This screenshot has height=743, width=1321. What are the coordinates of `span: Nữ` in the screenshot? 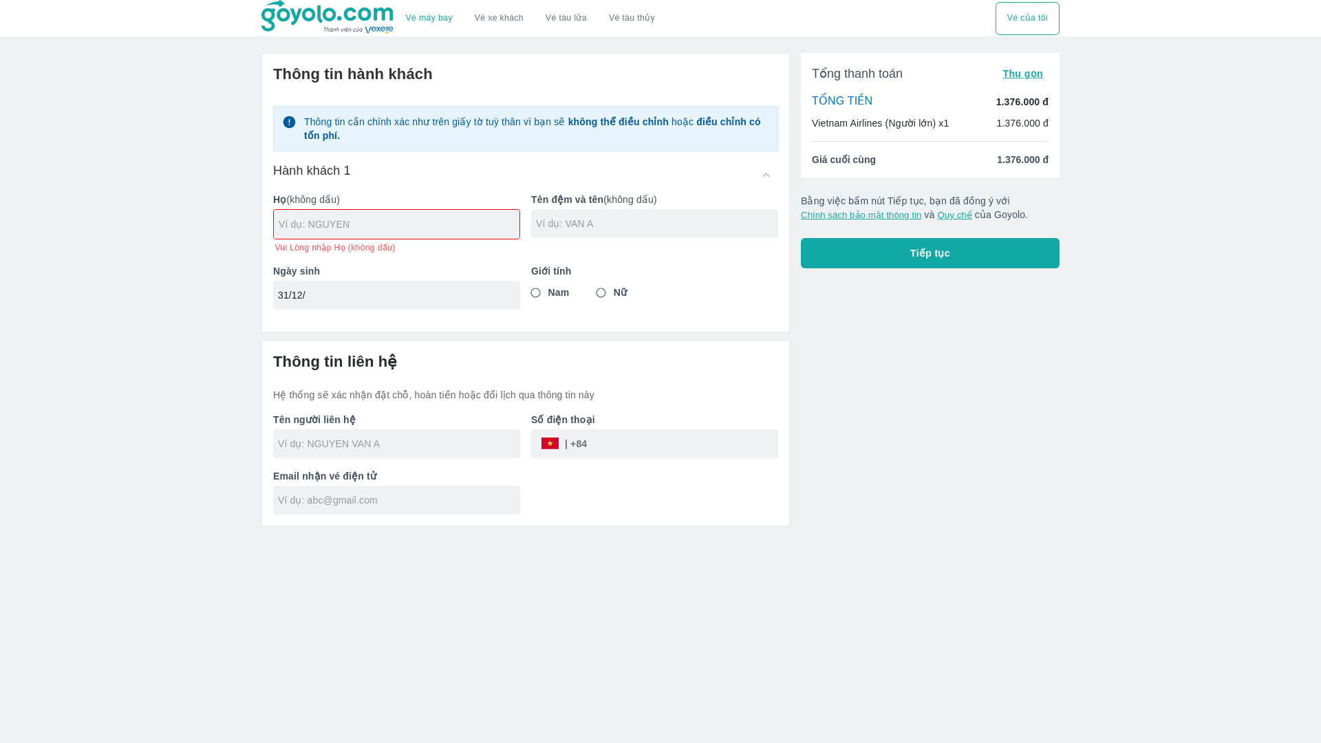 It's located at (620, 292).